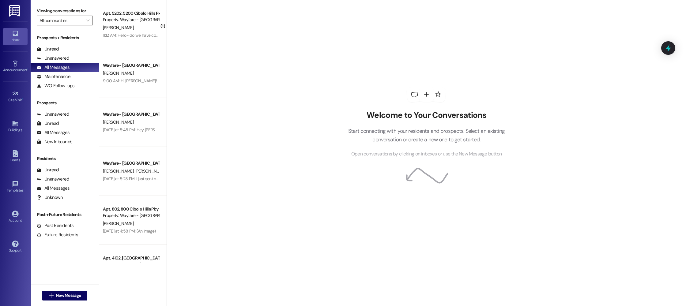  I want to click on img: ResiDesk Logo, so click(15, 11).